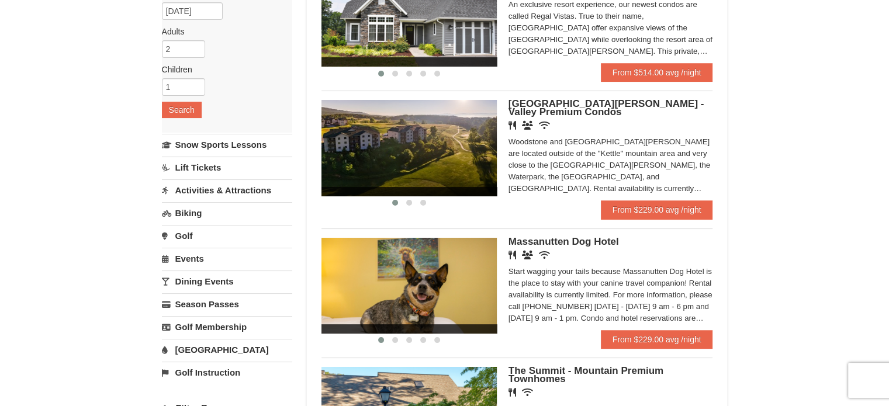 This screenshot has width=889, height=406. Describe the element at coordinates (586, 375) in the screenshot. I see `span: The Summit - Mountain Premium Townhomes` at that location.